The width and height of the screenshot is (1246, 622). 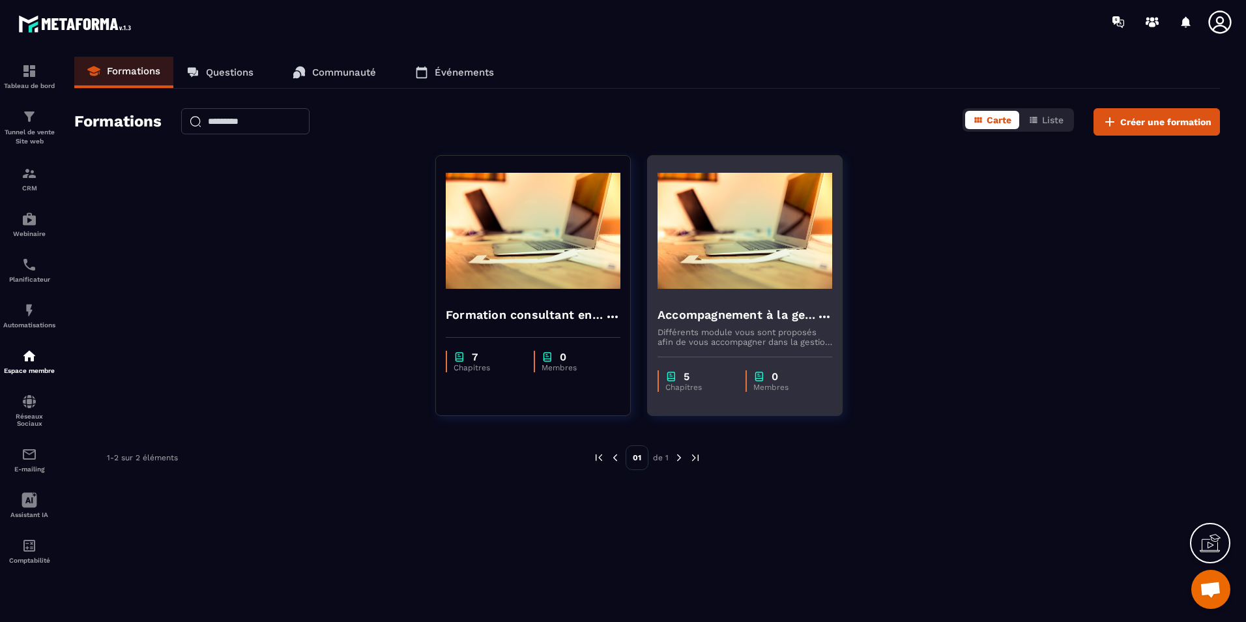 What do you see at coordinates (344, 72) in the screenshot?
I see `p: Communauté` at bounding box center [344, 72].